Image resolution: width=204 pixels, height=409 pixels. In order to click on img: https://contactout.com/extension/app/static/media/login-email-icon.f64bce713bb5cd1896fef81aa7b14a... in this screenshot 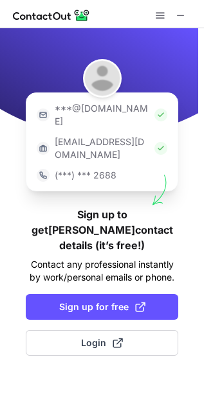, I will do `click(43, 115)`.